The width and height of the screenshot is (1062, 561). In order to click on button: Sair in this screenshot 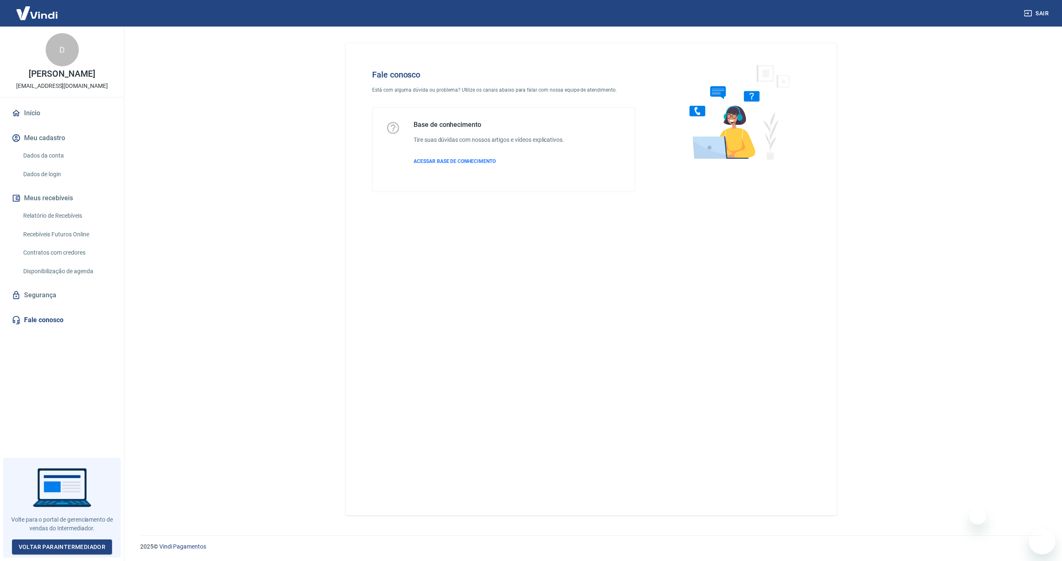, I will do `click(1037, 13)`.